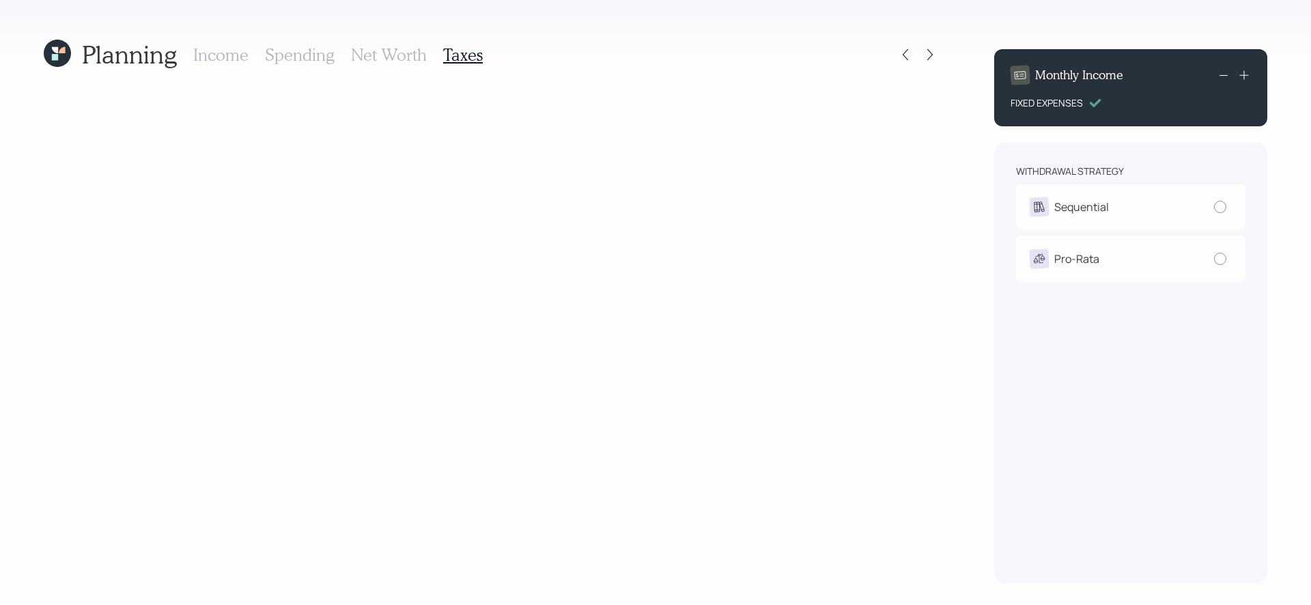 The width and height of the screenshot is (1311, 605). I want to click on div: withdrawal strategy, so click(1070, 171).